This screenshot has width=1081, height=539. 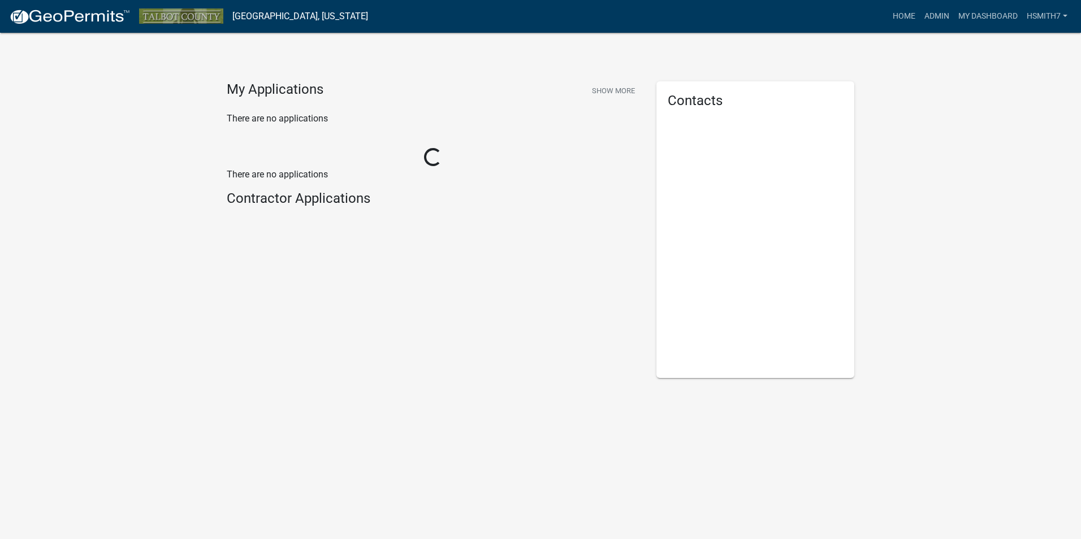 I want to click on a: Home, so click(x=904, y=16).